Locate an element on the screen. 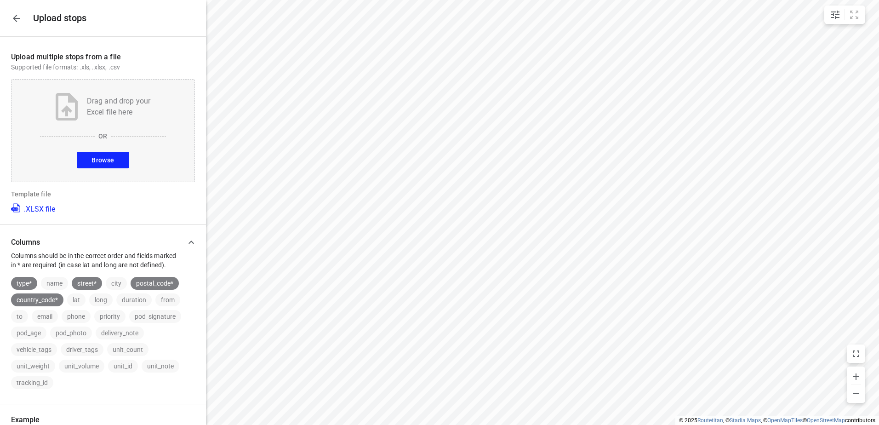  a: Stadia Maps is located at coordinates (746, 420).